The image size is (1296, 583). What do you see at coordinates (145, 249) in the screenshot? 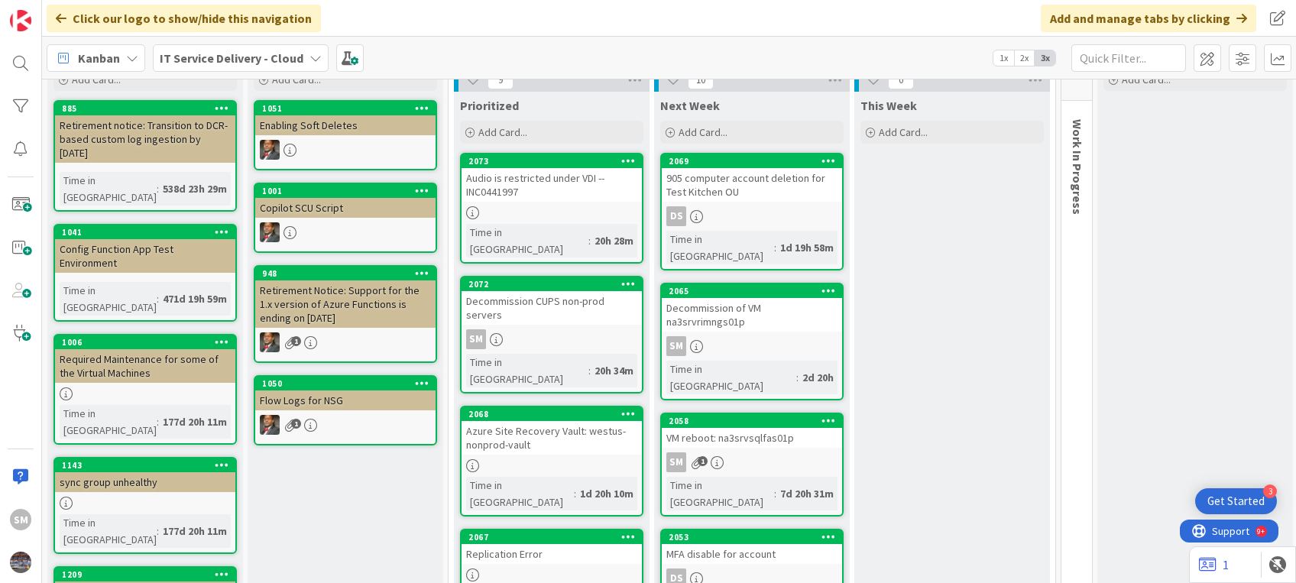
I see `div: 1041Config Function App Test Environment` at bounding box center [145, 249].